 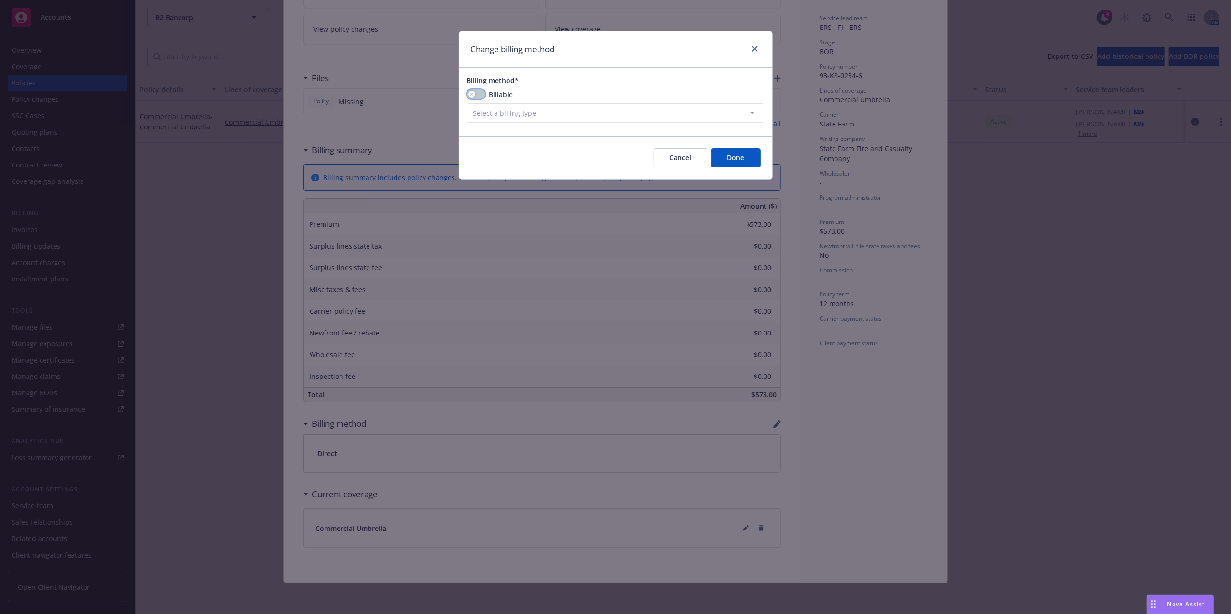 What do you see at coordinates (680, 158) in the screenshot?
I see `button: Cancel` at bounding box center [680, 158].